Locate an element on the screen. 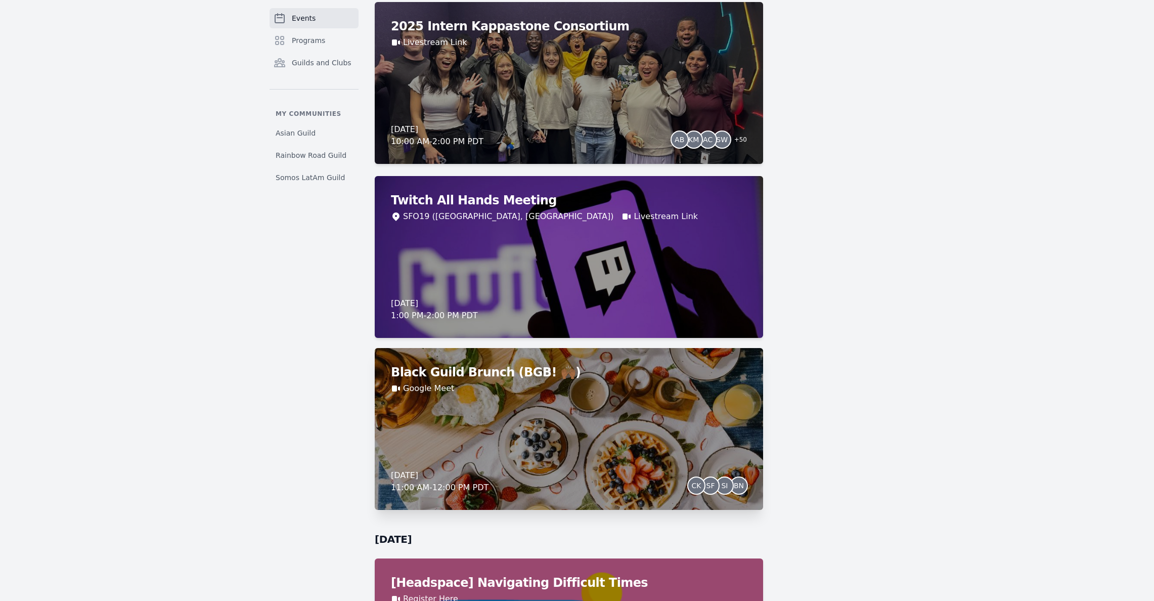 The width and height of the screenshot is (1154, 601). span: KM is located at coordinates (693, 140).